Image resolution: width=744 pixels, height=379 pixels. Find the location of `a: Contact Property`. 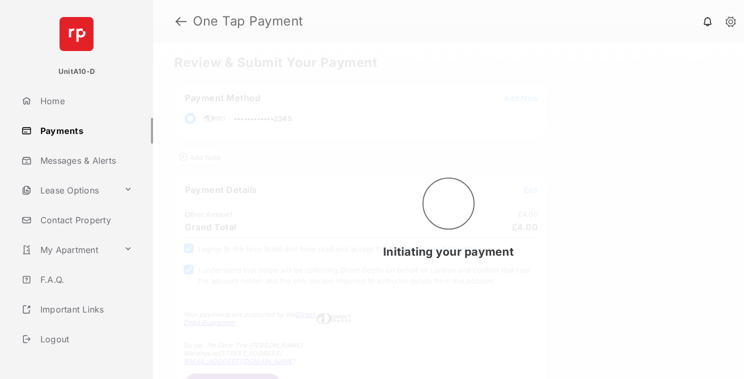

a: Contact Property is located at coordinates (85, 220).